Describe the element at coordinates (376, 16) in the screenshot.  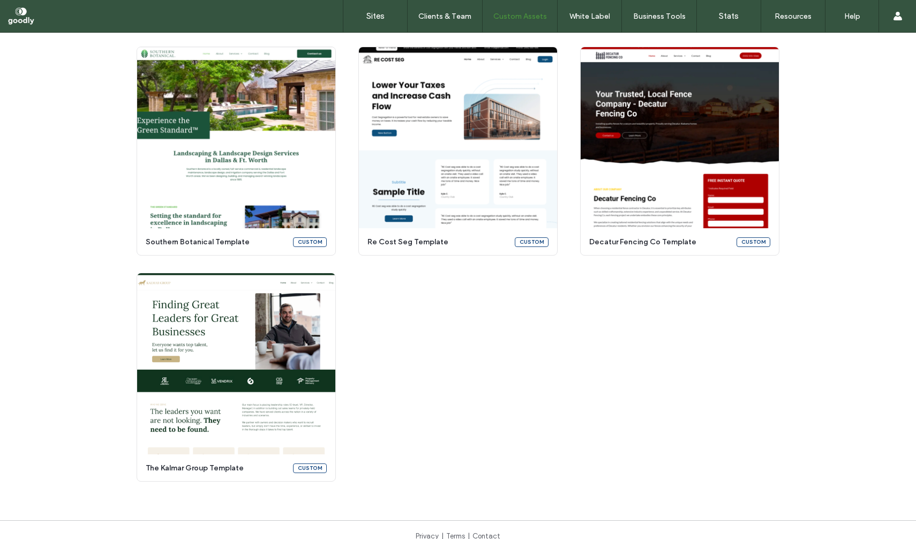
I see `label: Sites` at that location.